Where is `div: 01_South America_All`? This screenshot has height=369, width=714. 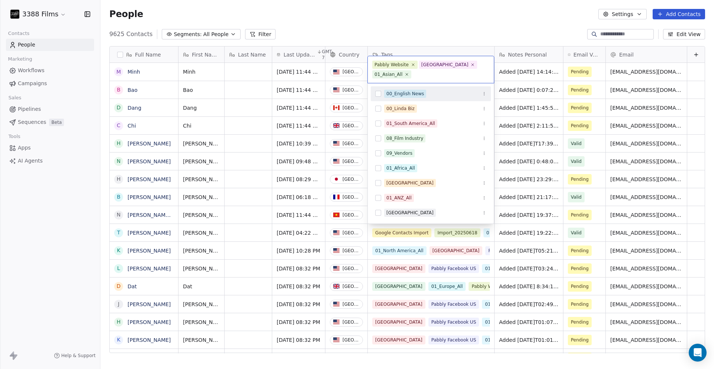 div: 01_South America_All is located at coordinates (411, 123).